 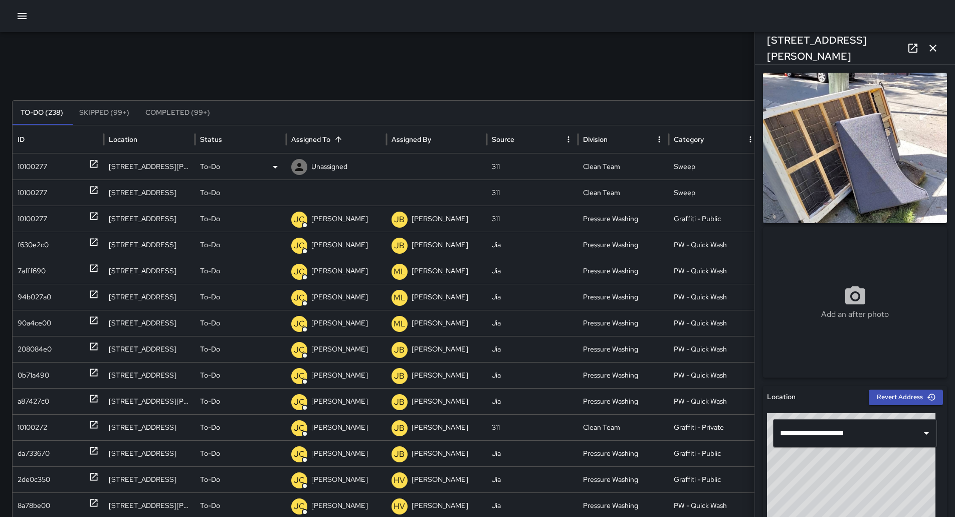 I want to click on button: Division column menu, so click(x=659, y=139).